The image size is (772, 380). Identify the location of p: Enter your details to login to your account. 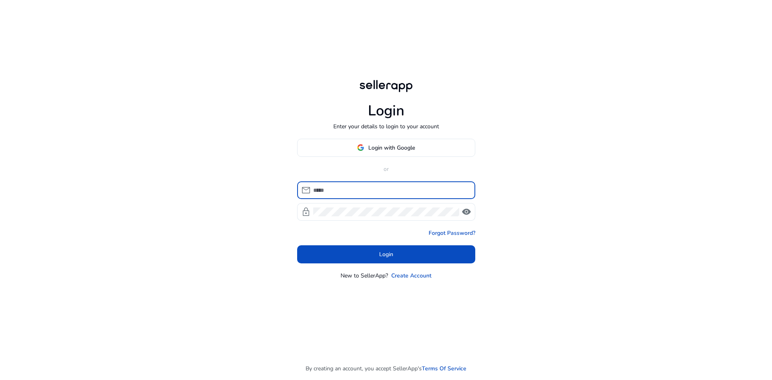
(386, 126).